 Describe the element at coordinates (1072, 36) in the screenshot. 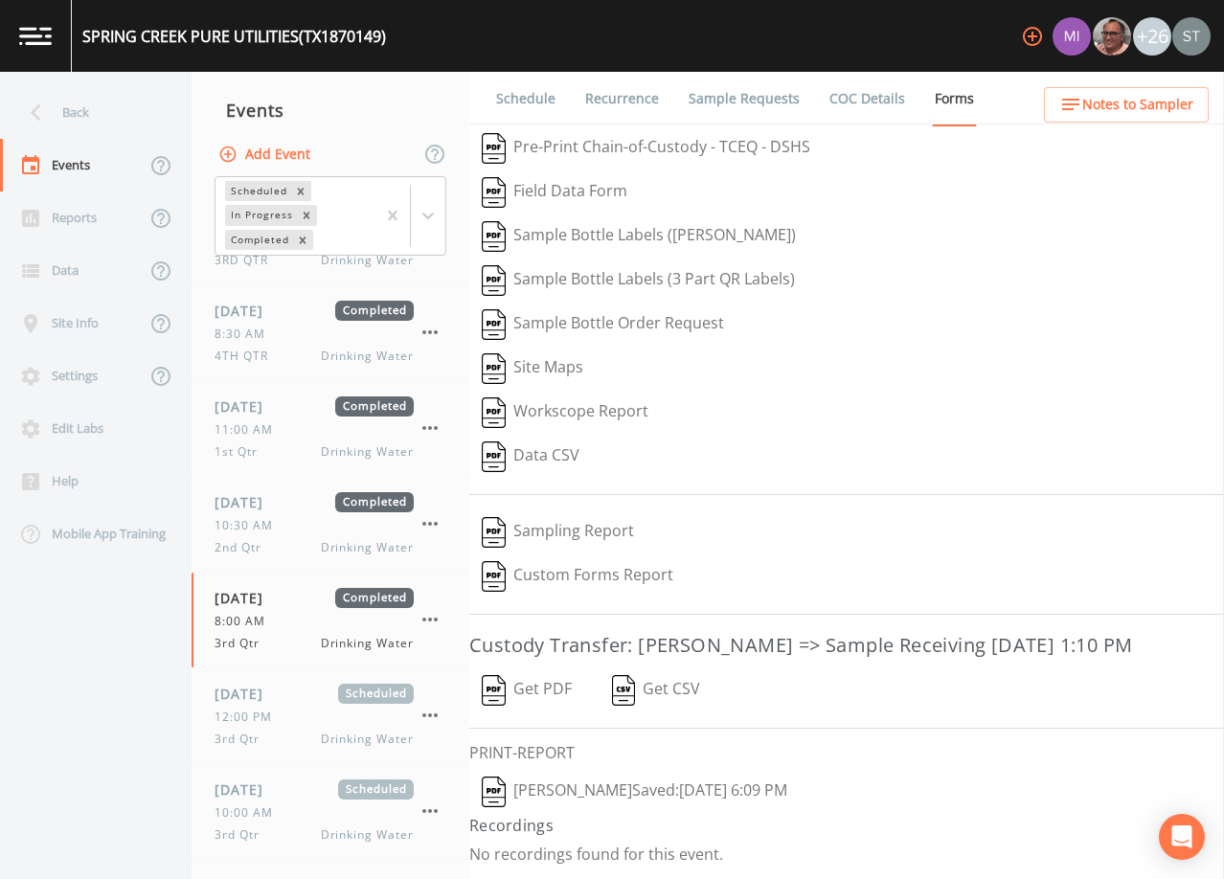

I see `div: Miriaha Caddie` at that location.